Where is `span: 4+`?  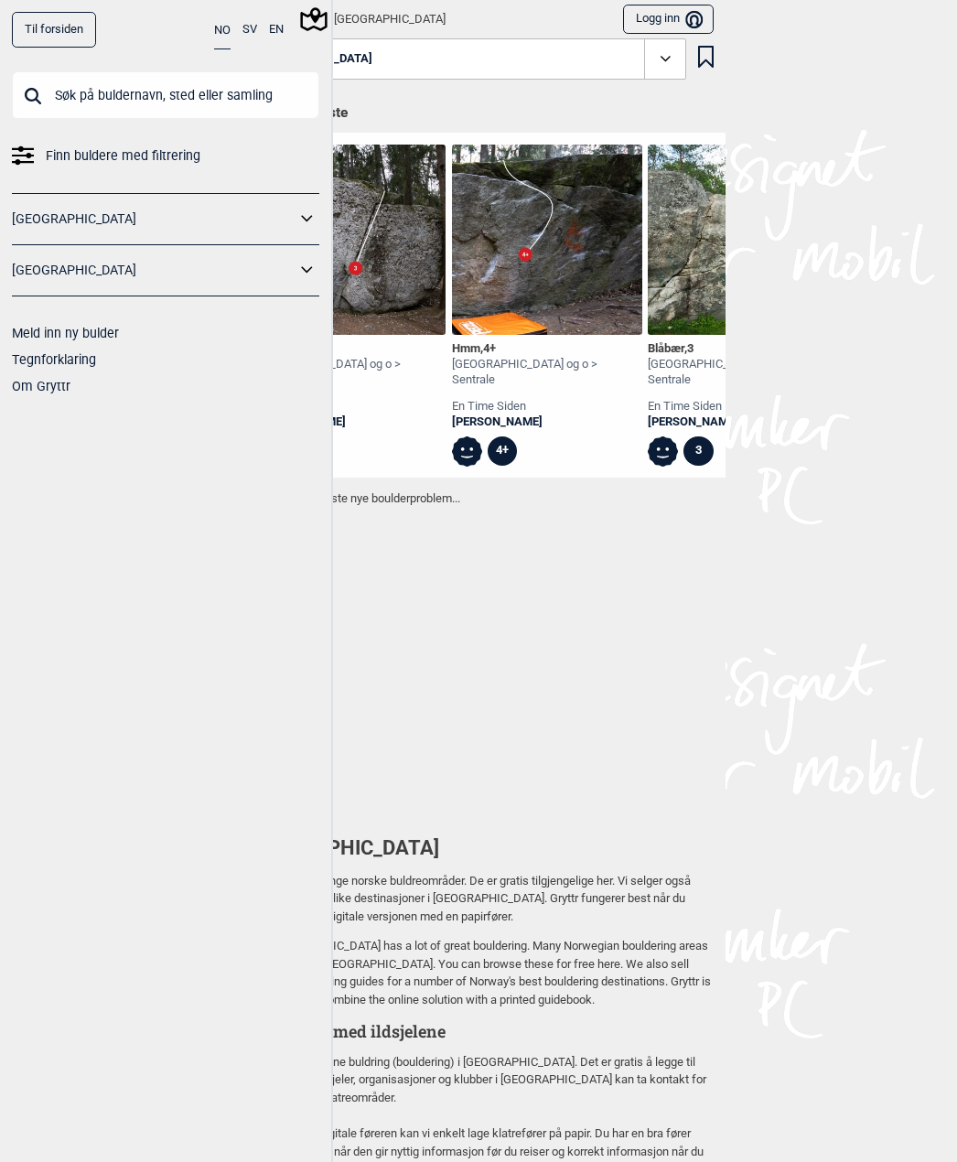
span: 4+ is located at coordinates (490, 348).